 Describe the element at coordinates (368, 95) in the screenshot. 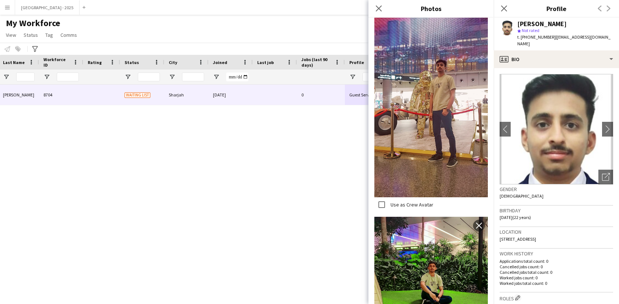

I see `div: Guest Services Team` at that location.